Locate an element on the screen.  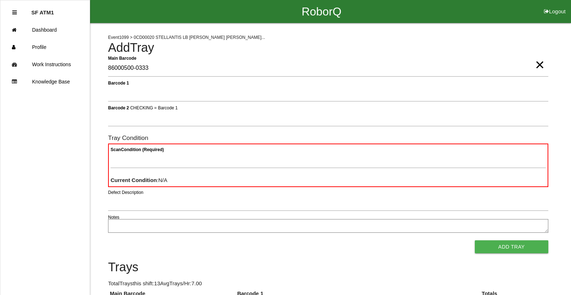
label: Notes is located at coordinates (113, 217).